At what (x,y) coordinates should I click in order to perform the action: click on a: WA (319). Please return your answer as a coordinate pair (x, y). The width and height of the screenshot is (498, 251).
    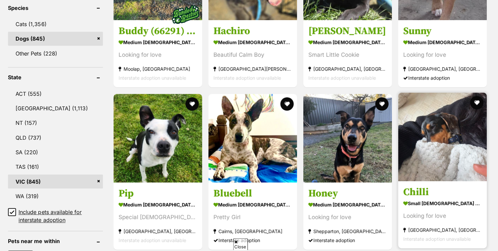
    Looking at the image, I should click on (58, 197).